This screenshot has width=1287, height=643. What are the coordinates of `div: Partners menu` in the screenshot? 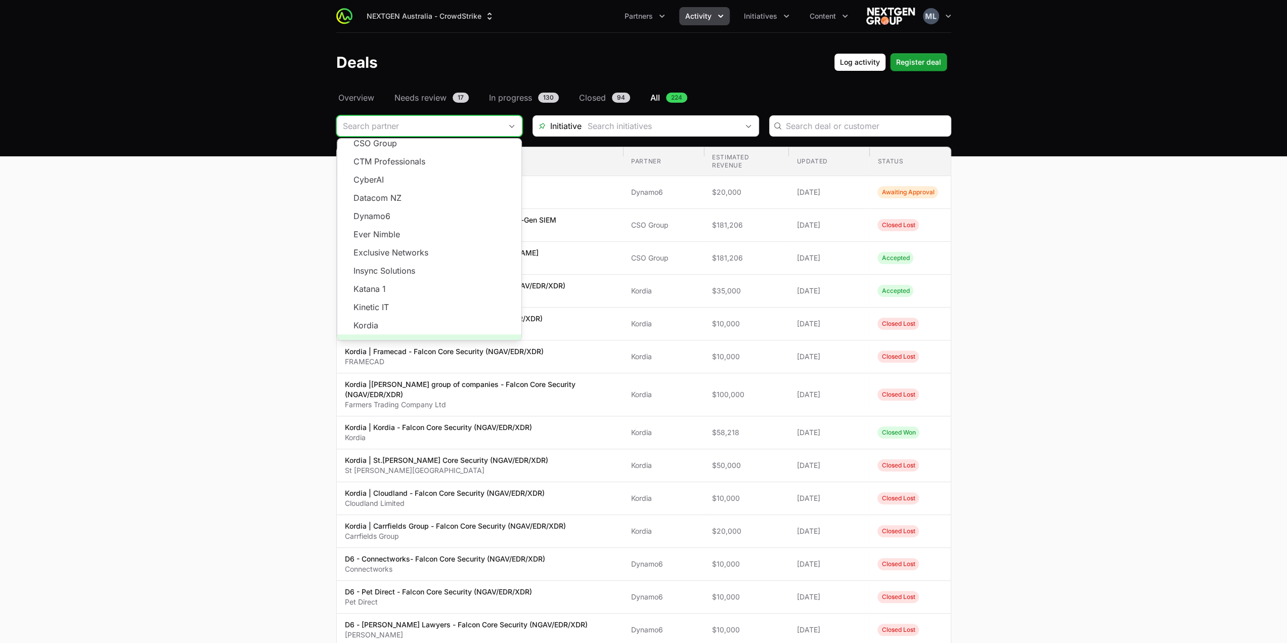 It's located at (645, 16).